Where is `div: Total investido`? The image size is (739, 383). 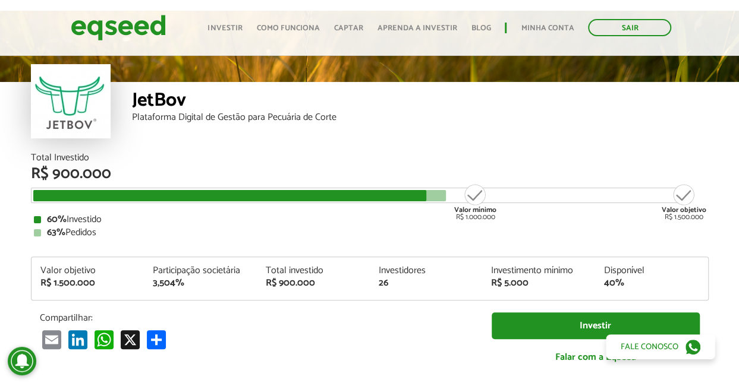
div: Total investido is located at coordinates (313, 271).